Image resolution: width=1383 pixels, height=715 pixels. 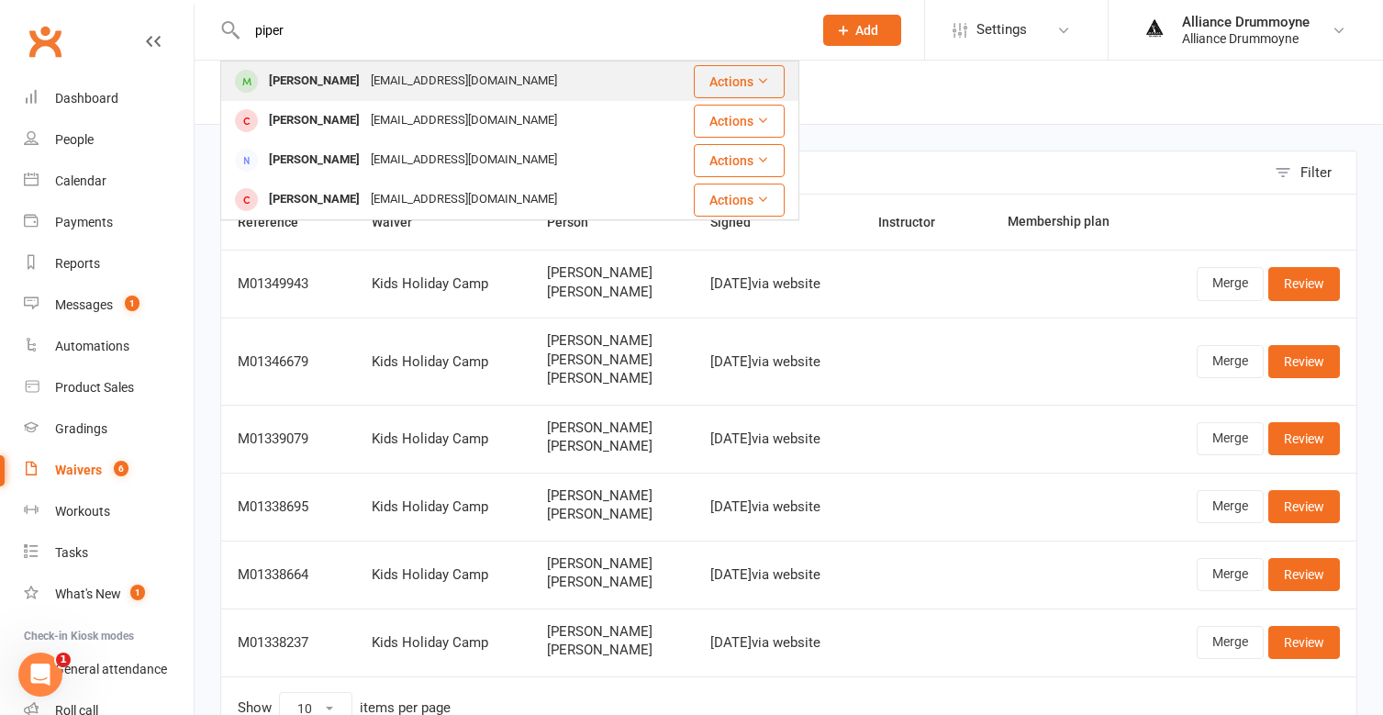 What do you see at coordinates (278, 222) in the screenshot?
I see `span: Reference` at bounding box center [278, 222].